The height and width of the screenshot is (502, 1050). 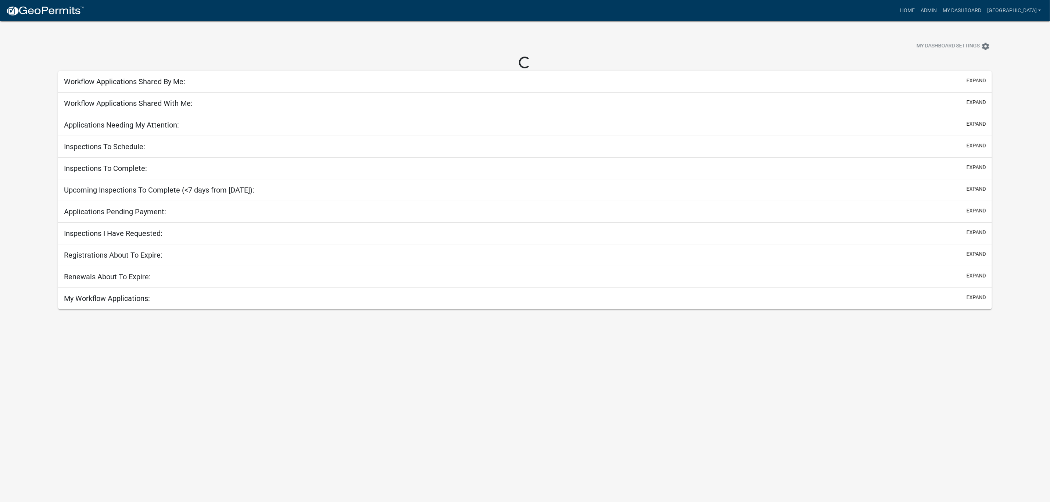 I want to click on a: My Dashboard, so click(x=961, y=11).